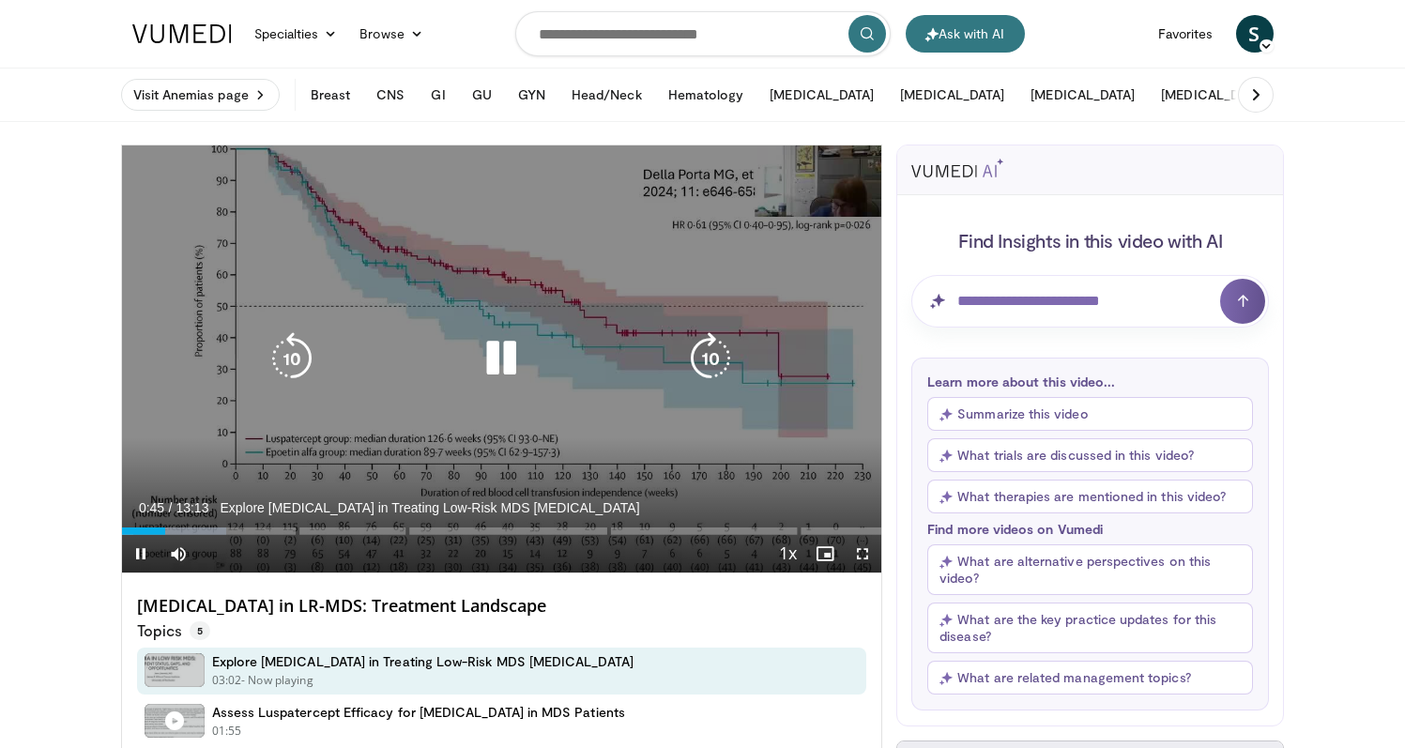  Describe the element at coordinates (296, 34) in the screenshot. I see `a: Specialties` at that location.